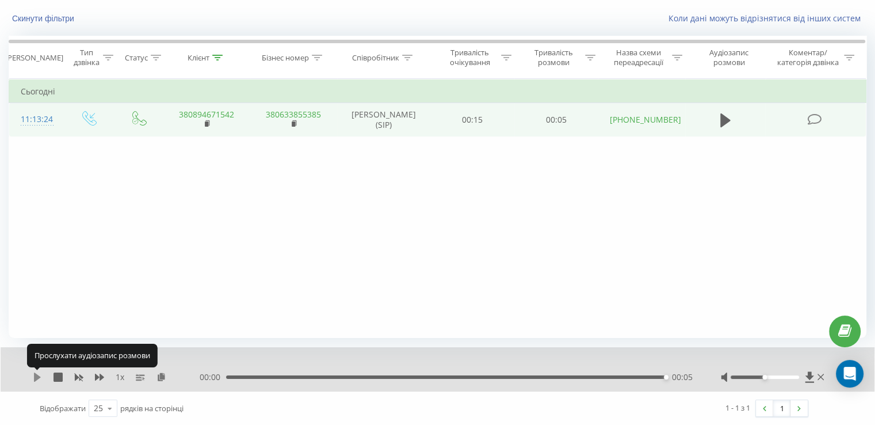  Describe the element at coordinates (729, 58) in the screenshot. I see `div: Аудіозапис розмови` at that location.